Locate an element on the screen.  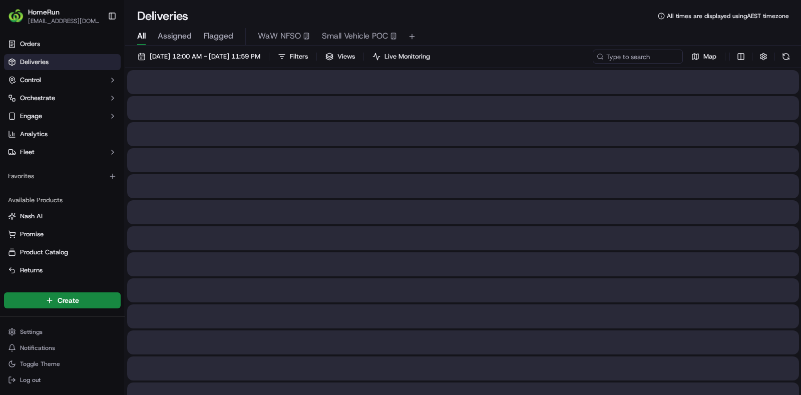
button: Toggle Theme is located at coordinates (62, 364).